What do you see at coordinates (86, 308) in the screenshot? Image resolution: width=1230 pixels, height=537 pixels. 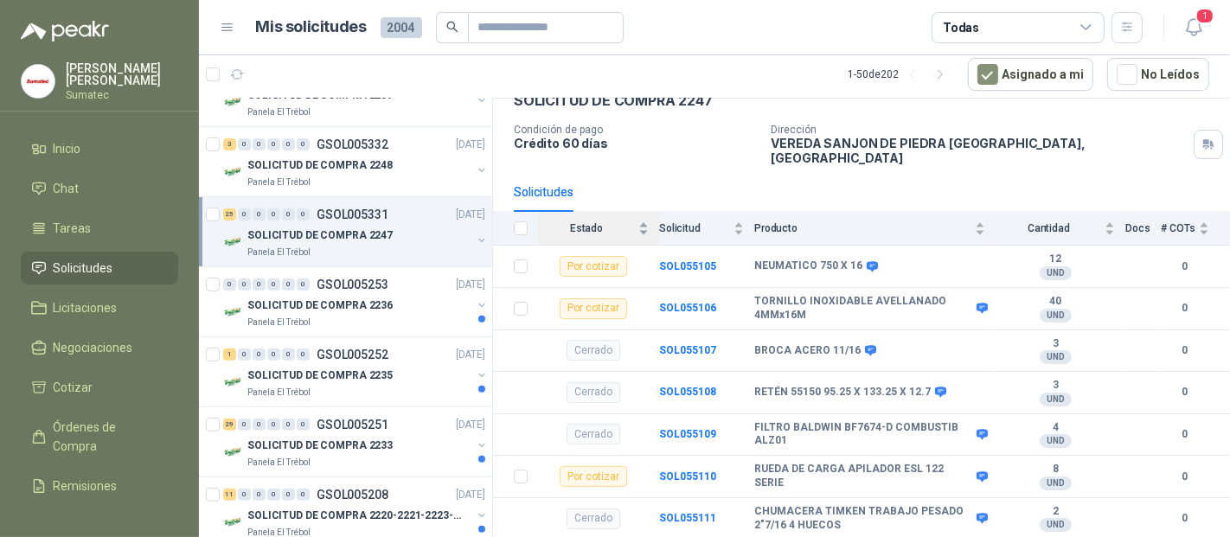 I see `span: Licitaciones` at bounding box center [86, 308].